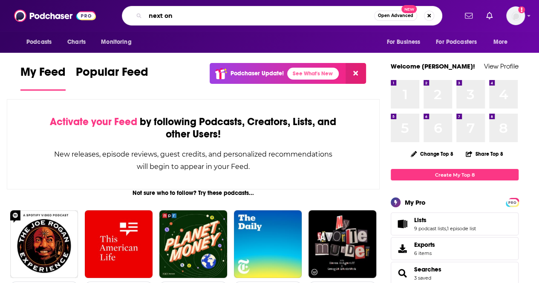 The height and width of the screenshot is (283, 539). What do you see at coordinates (342, 244) in the screenshot?
I see `img: My Favorite Murder with Karen Kilgariff and Georgia Hardstark` at bounding box center [342, 244].